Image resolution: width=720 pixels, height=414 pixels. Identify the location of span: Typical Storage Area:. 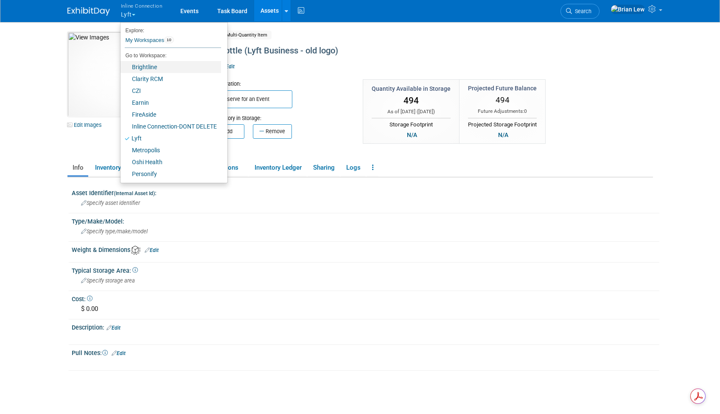
(105, 271).